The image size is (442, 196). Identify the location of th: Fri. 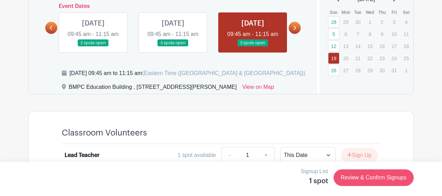
(394, 12).